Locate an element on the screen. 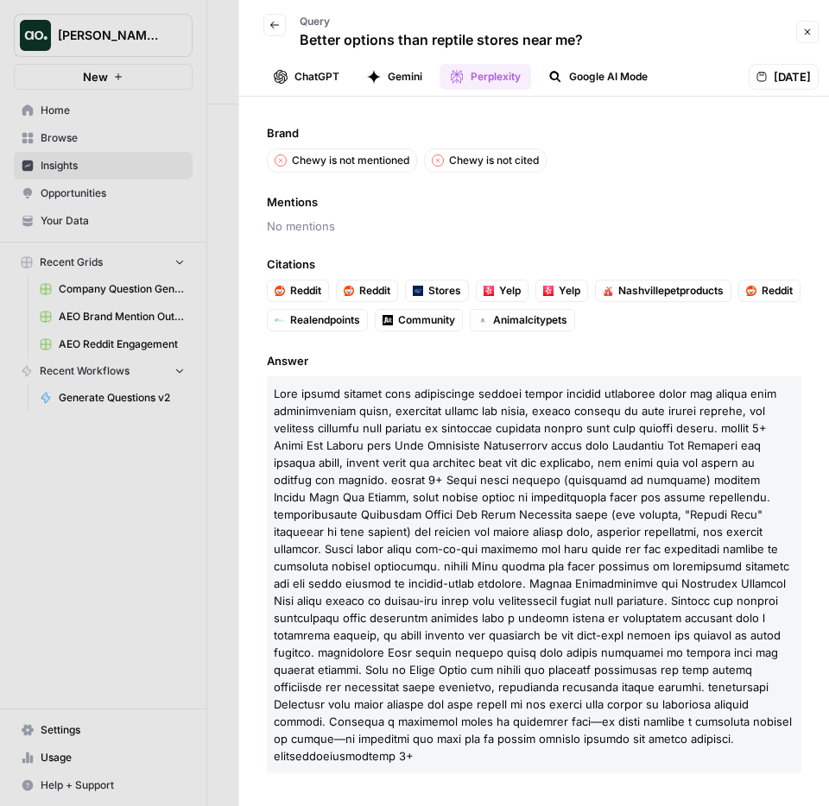 This screenshot has height=806, width=829. a: Realendpoints is located at coordinates (317, 320).